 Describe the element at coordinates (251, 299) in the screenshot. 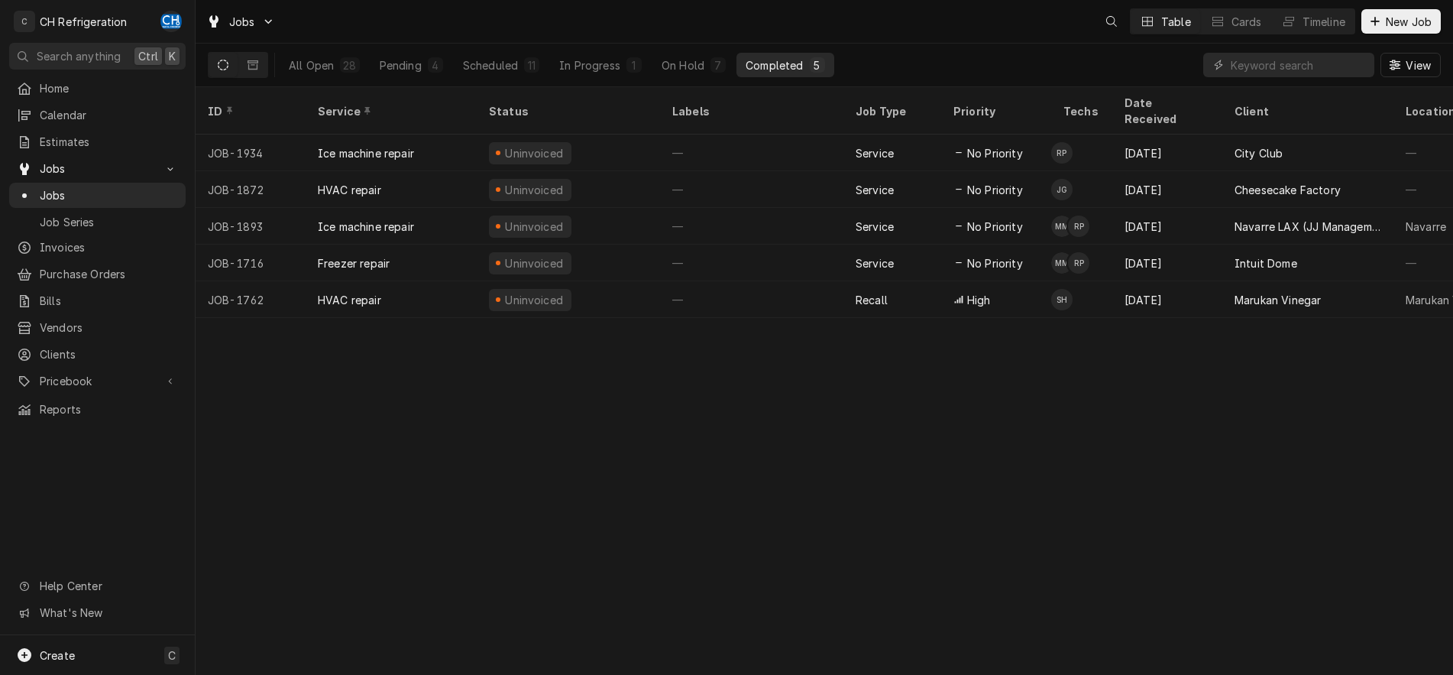

I see `div: JOB-1762` at that location.